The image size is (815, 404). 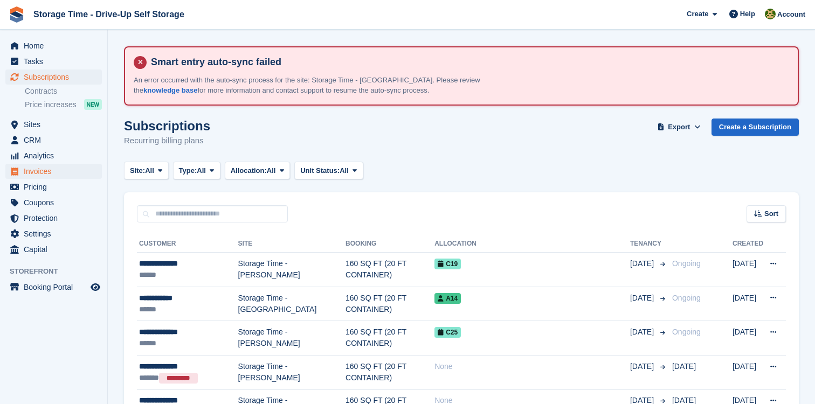 What do you see at coordinates (56, 46) in the screenshot?
I see `span: Home` at bounding box center [56, 46].